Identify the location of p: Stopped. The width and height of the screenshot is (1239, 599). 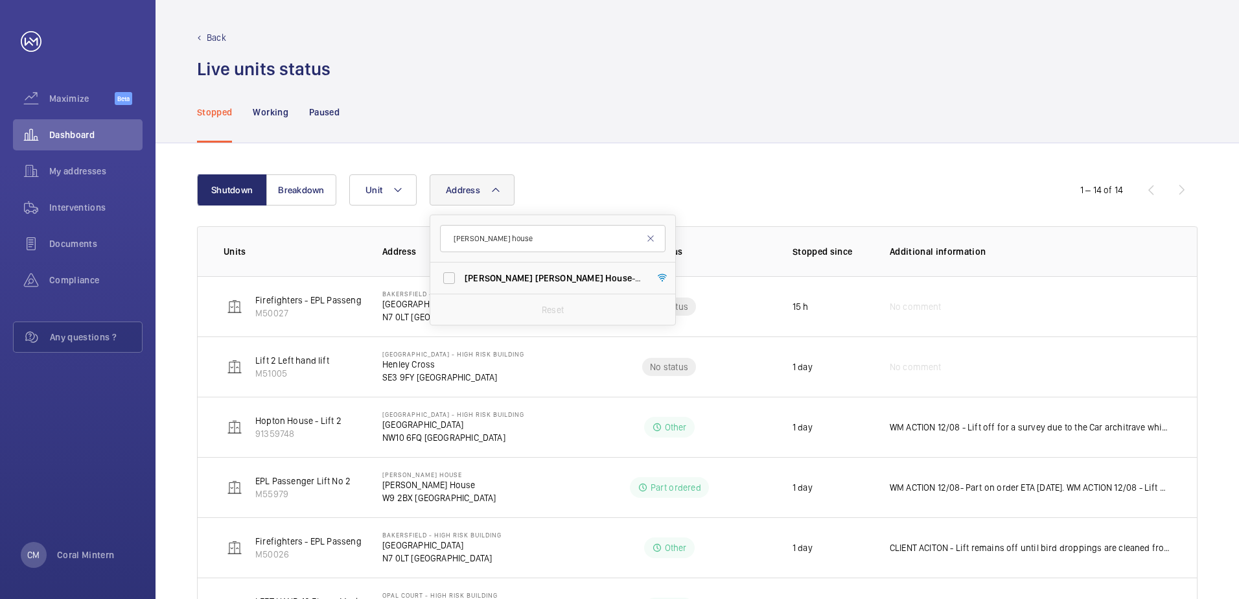
(215, 112).